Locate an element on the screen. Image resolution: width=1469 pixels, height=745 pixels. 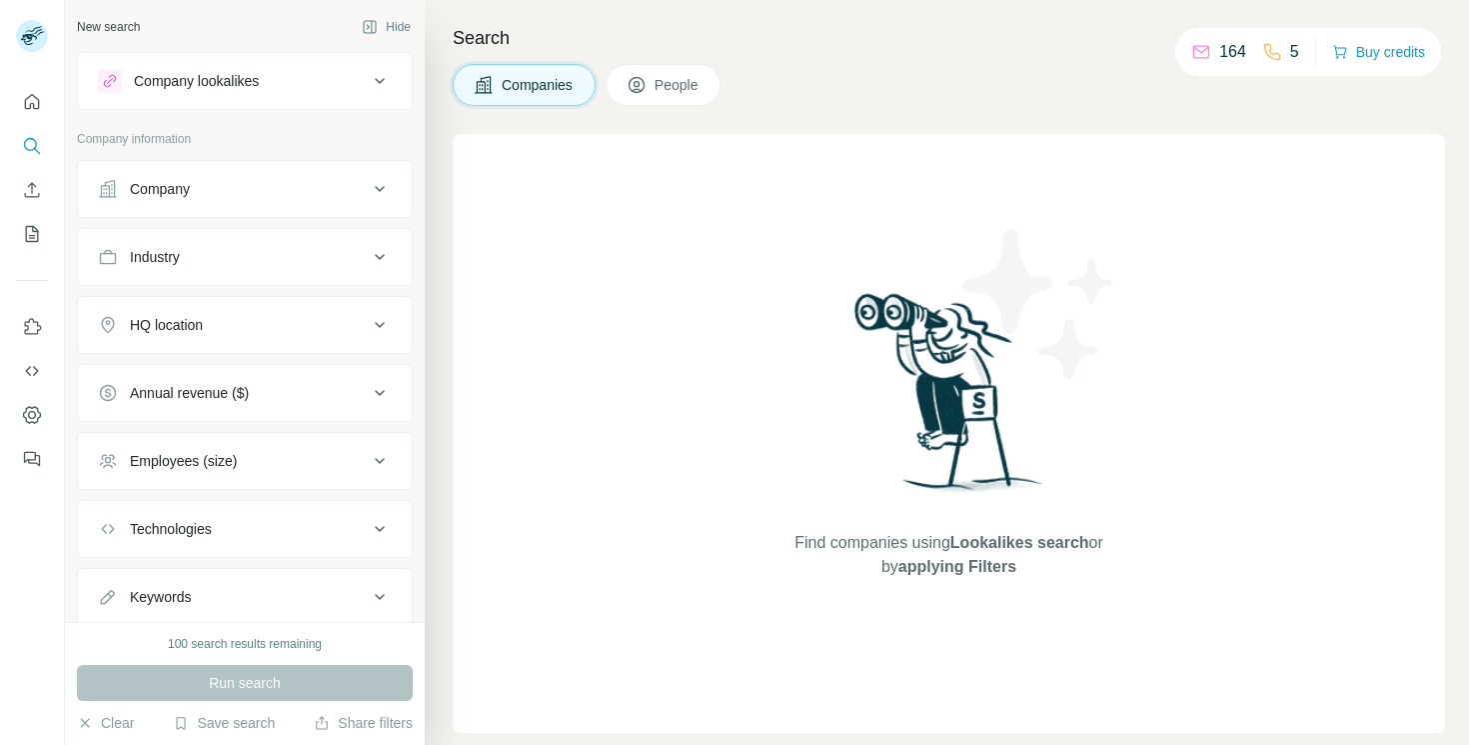
div: HQ location is located at coordinates (166, 325).